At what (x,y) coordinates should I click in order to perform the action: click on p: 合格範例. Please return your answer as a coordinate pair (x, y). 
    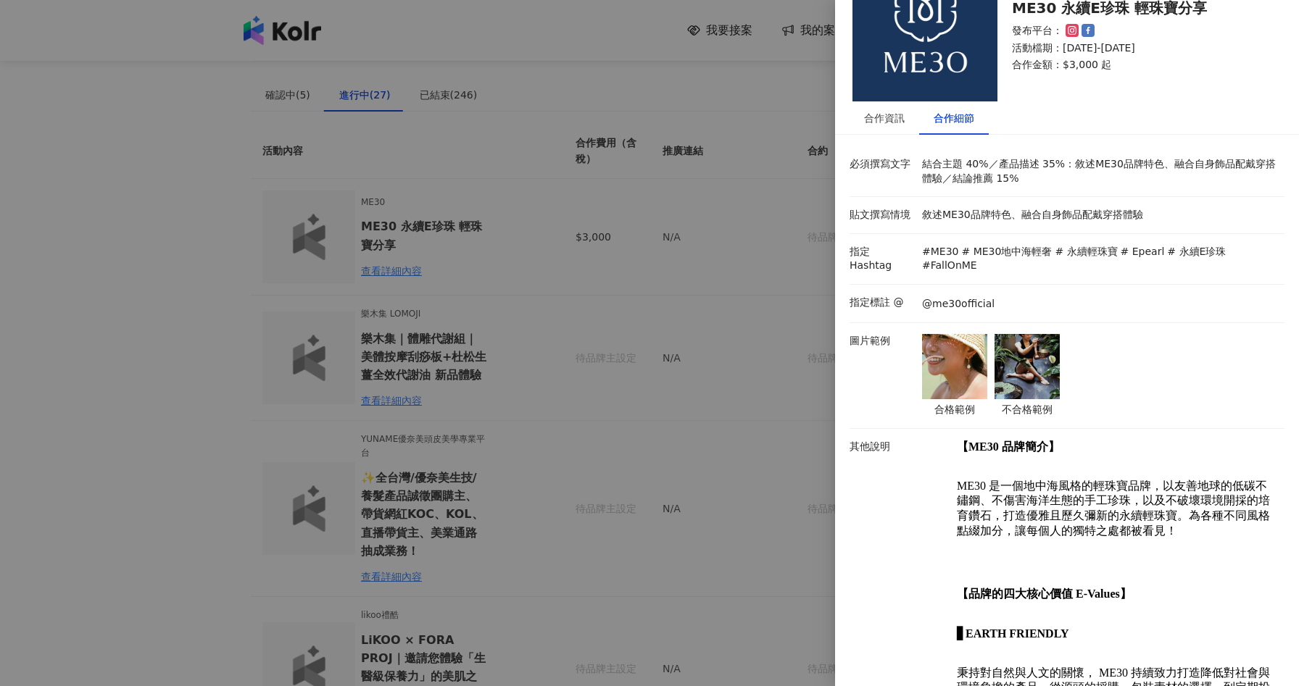
    Looking at the image, I should click on (954, 410).